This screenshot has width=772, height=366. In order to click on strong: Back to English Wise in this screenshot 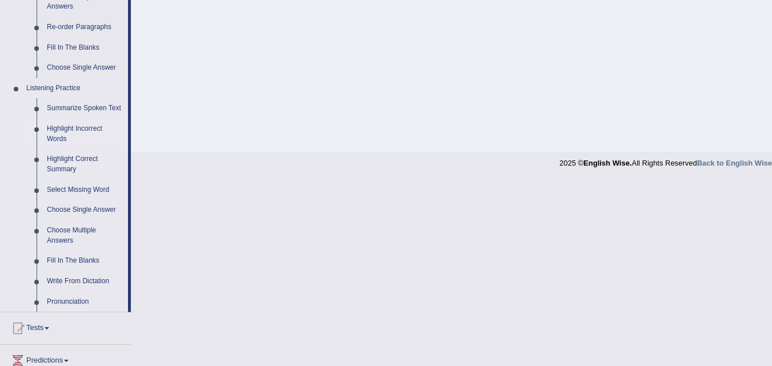, I will do `click(734, 163)`.